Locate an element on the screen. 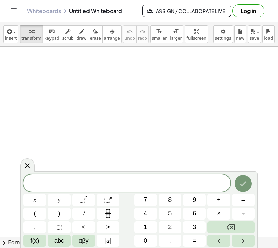  span: arrange is located at coordinates (112, 38).